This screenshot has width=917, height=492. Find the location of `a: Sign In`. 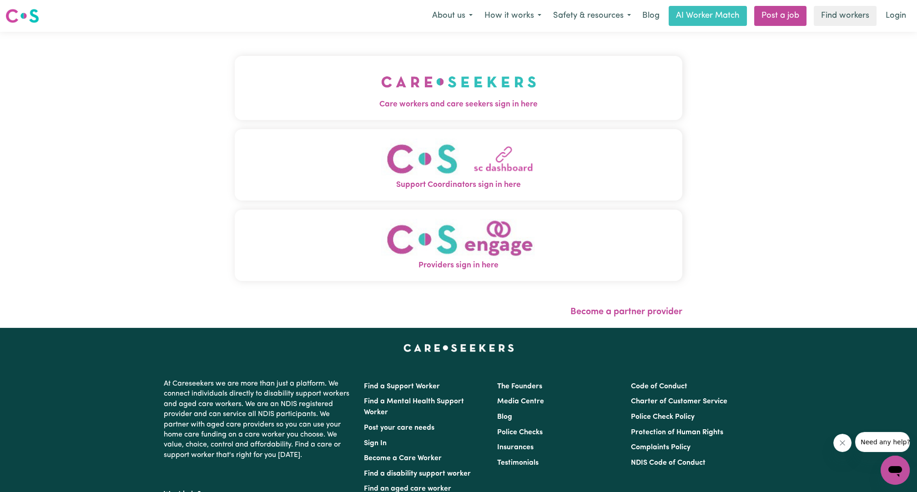

a: Sign In is located at coordinates (375, 444).